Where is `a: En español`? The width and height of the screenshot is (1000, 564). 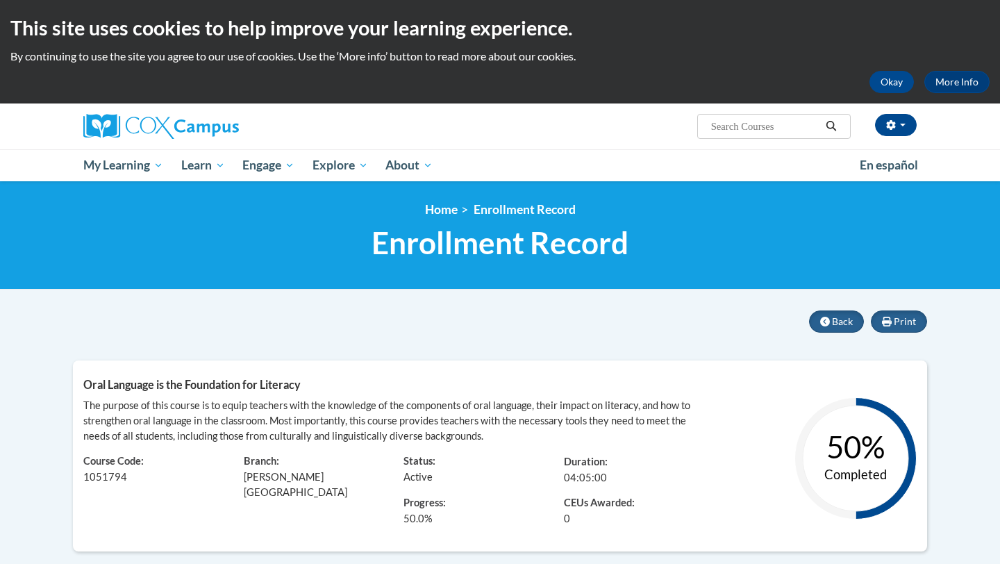
a: En español is located at coordinates (889, 165).